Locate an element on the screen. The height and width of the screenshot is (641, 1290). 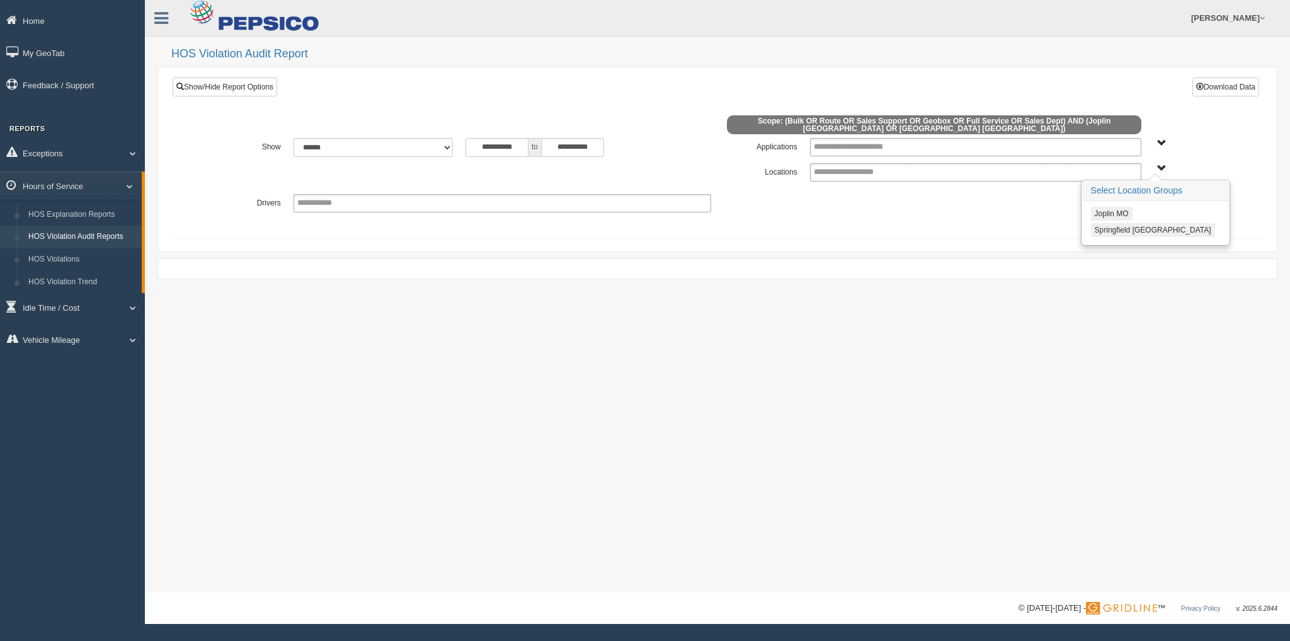
a: HOS Explanation Reports is located at coordinates (82, 215).